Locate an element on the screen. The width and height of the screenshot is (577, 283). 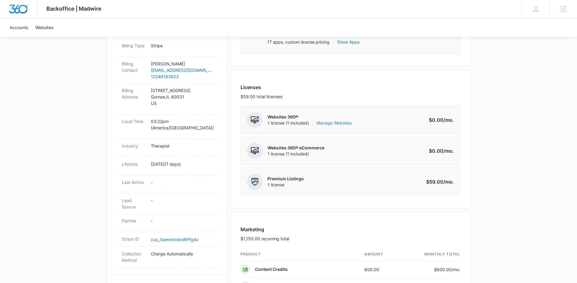
td: 600.00 is located at coordinates (380, 269).